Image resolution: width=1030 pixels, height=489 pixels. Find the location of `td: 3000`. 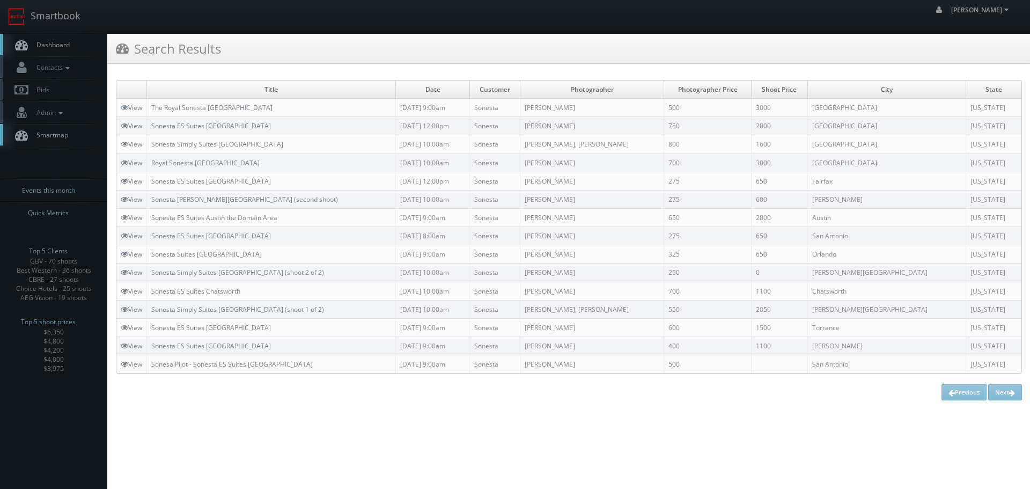

td: 3000 is located at coordinates (779, 163).